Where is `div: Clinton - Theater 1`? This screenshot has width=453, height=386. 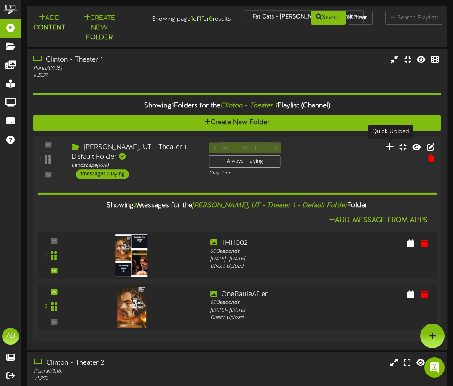
div: Clinton - Theater 1 is located at coordinates (115, 60).